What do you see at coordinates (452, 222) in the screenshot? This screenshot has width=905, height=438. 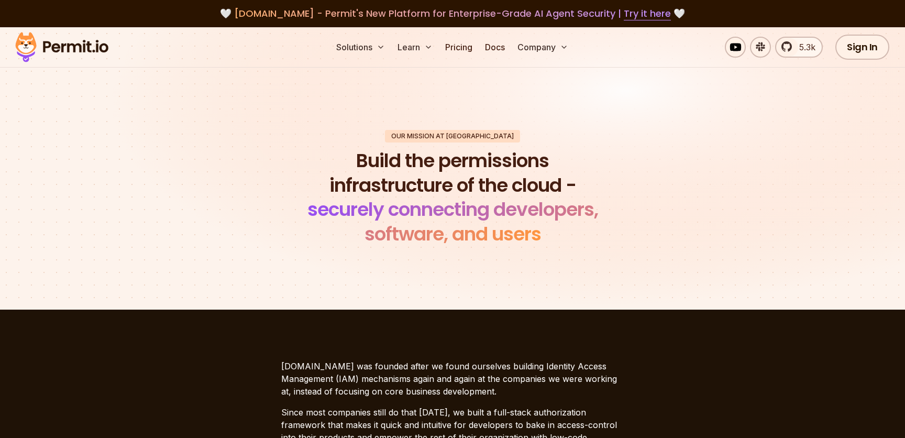 I see `span: securely connecting developers, software, and users` at bounding box center [452, 222].